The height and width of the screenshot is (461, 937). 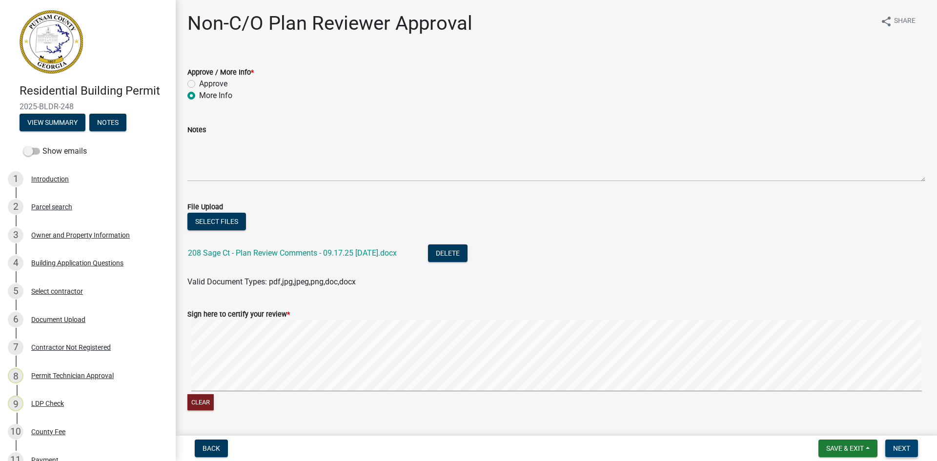 I want to click on div: 4, so click(x=16, y=263).